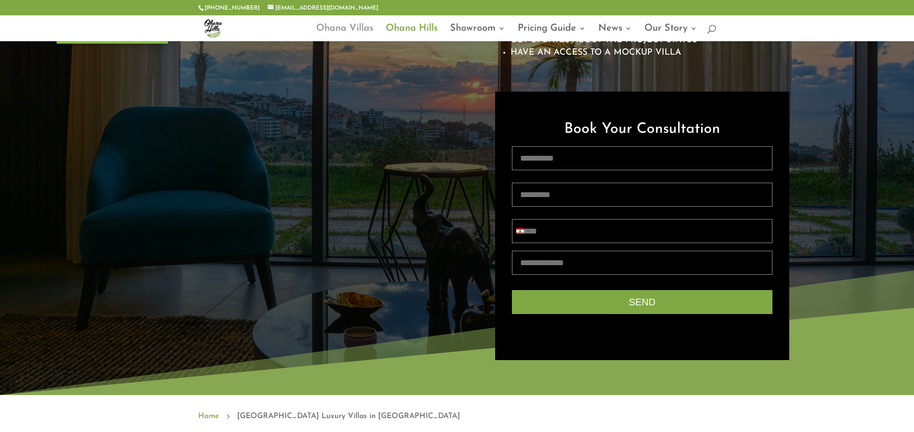 This screenshot has width=914, height=432. I want to click on button: Send, so click(642, 302).